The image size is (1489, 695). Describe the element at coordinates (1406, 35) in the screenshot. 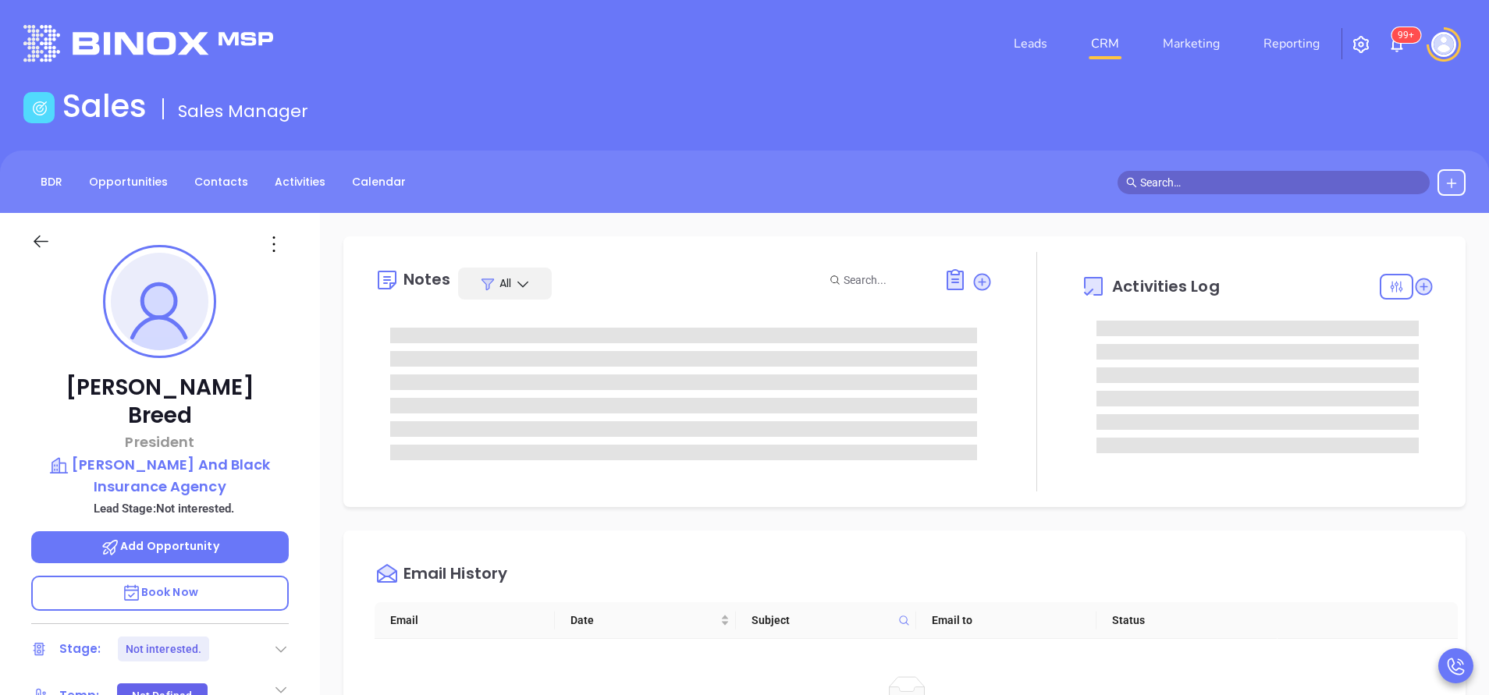

I see `sup: 100` at that location.